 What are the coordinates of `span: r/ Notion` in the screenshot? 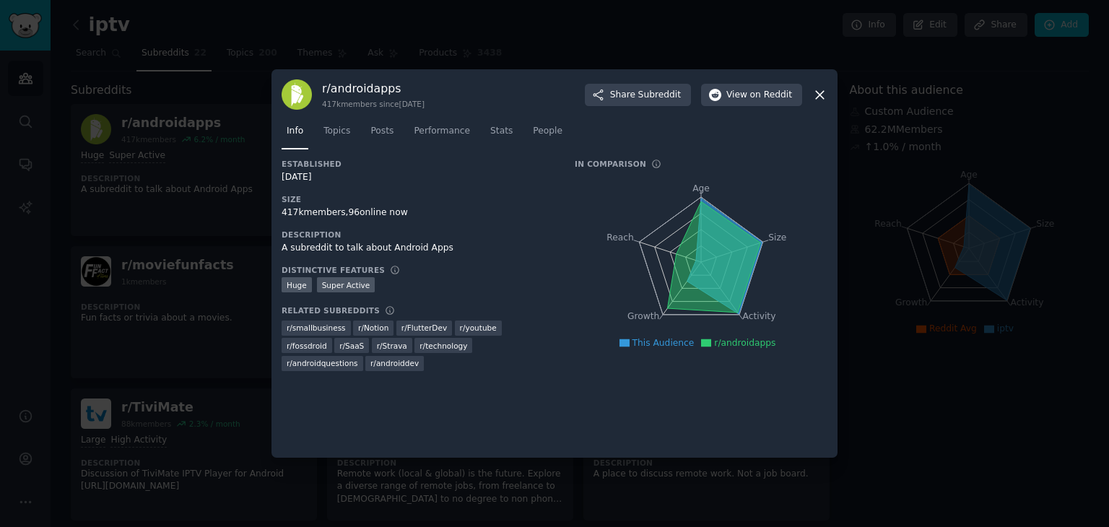 It's located at (373, 328).